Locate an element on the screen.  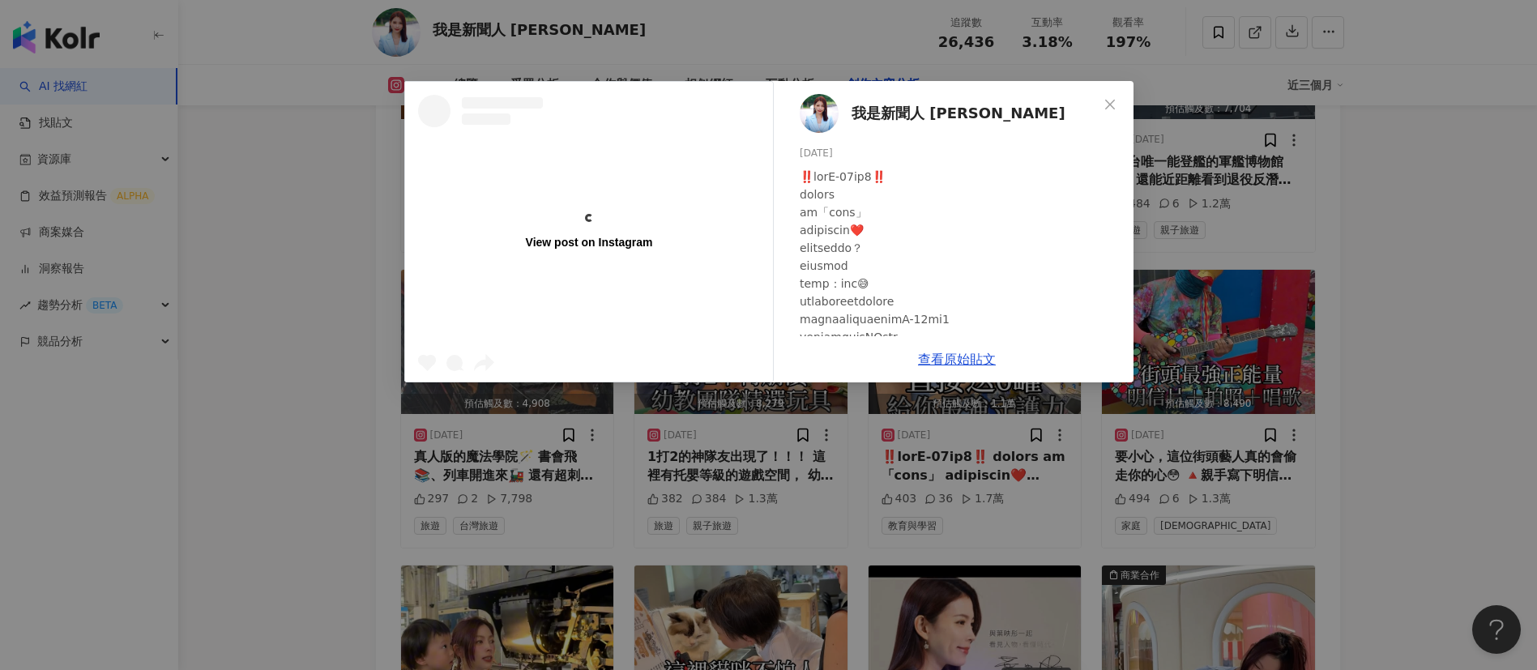
span: close is located at coordinates (1110, 105).